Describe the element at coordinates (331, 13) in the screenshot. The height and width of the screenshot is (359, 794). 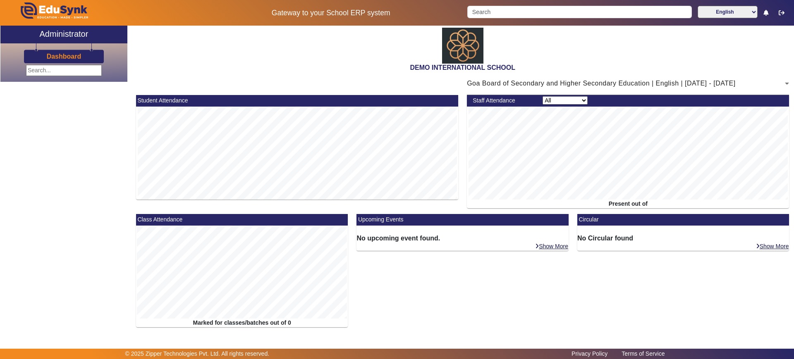
I see `h5: Gateway to your School ERP system` at that location.